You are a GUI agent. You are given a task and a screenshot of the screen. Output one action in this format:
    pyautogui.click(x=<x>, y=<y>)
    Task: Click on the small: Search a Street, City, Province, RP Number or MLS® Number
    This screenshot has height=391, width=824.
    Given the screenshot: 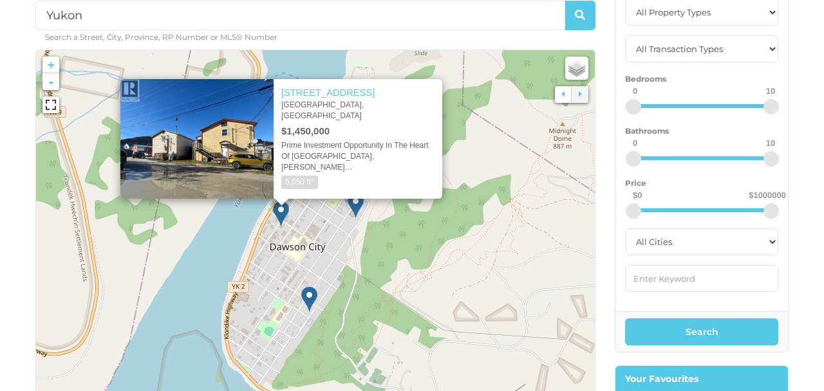 What is the action you would take?
    pyautogui.click(x=161, y=37)
    